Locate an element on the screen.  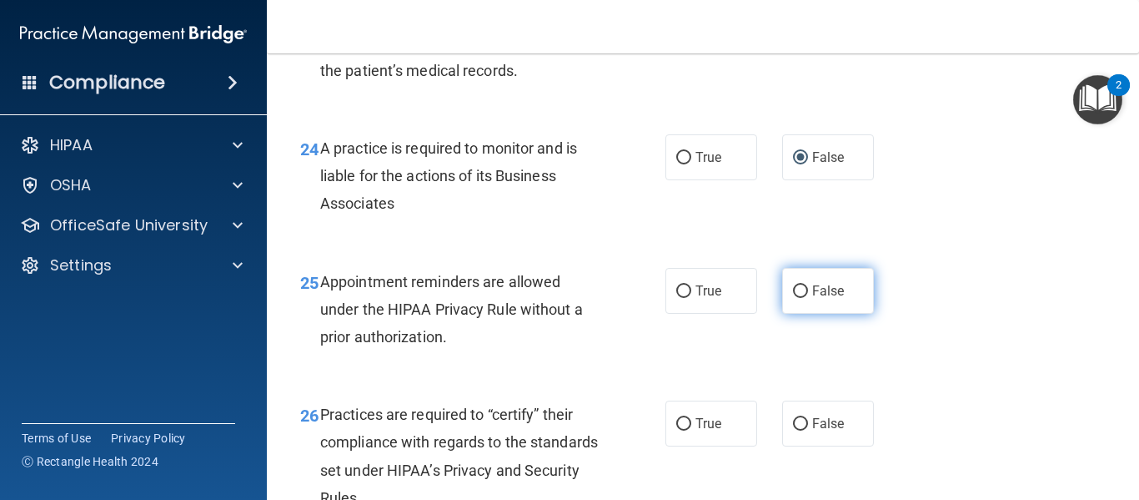
p: OSHA is located at coordinates (71, 185).